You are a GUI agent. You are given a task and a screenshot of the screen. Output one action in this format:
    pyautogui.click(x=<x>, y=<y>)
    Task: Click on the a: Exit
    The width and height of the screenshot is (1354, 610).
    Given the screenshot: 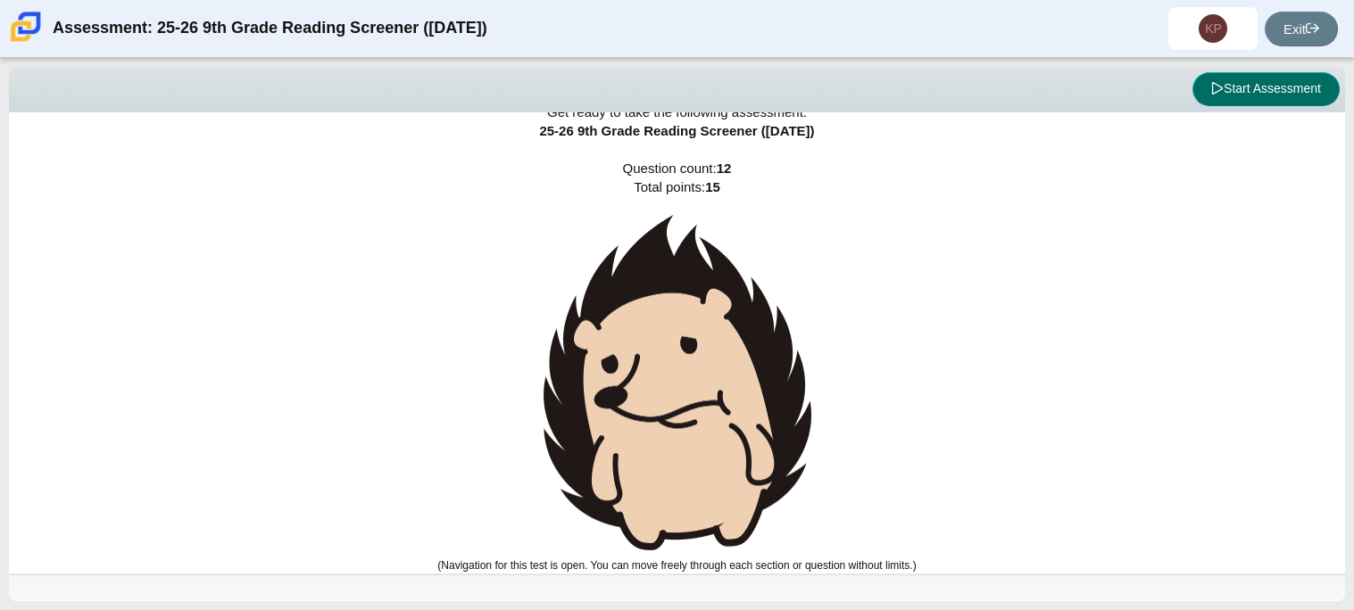 What is the action you would take?
    pyautogui.click(x=1301, y=29)
    